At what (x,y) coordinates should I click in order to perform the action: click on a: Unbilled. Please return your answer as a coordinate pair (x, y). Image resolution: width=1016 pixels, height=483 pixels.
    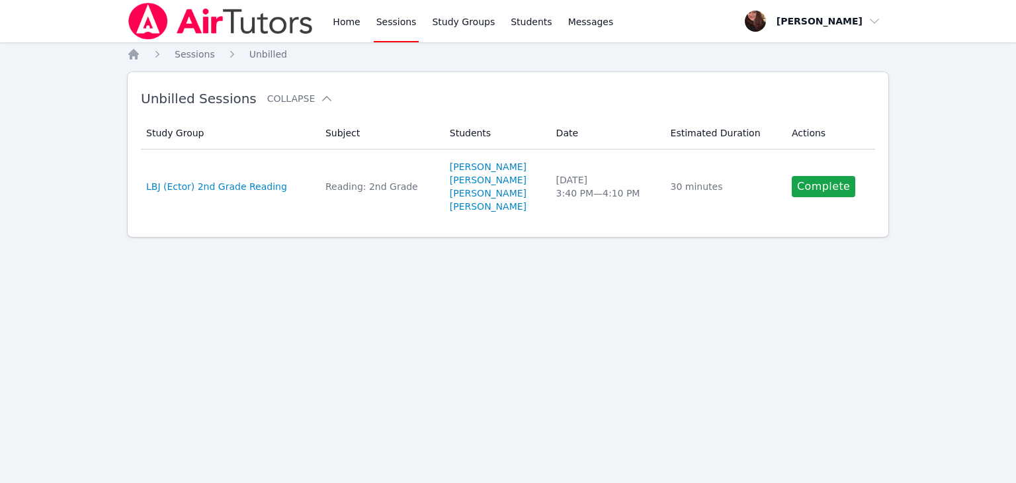
    Looking at the image, I should click on (268, 54).